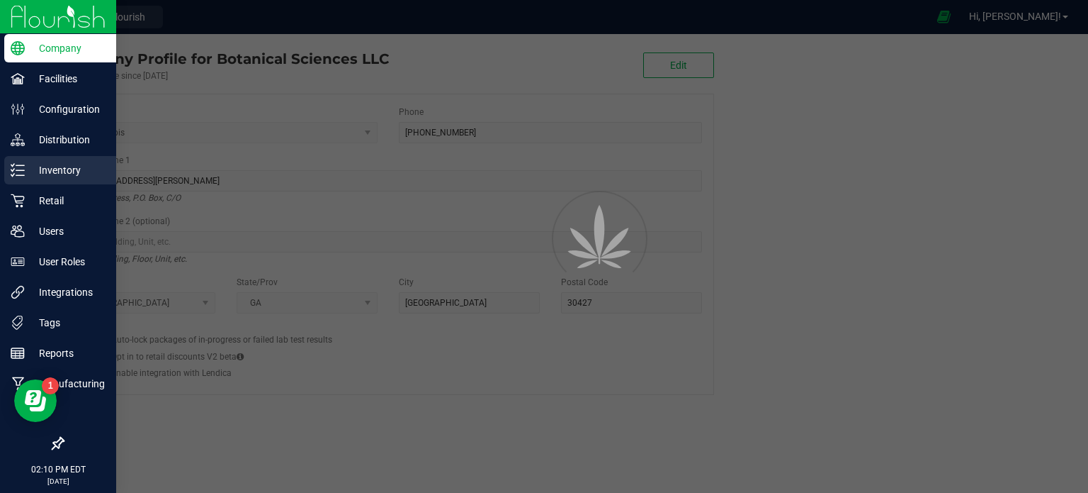  Describe the element at coordinates (18, 292) in the screenshot. I see `inline-svg: Integrations` at that location.